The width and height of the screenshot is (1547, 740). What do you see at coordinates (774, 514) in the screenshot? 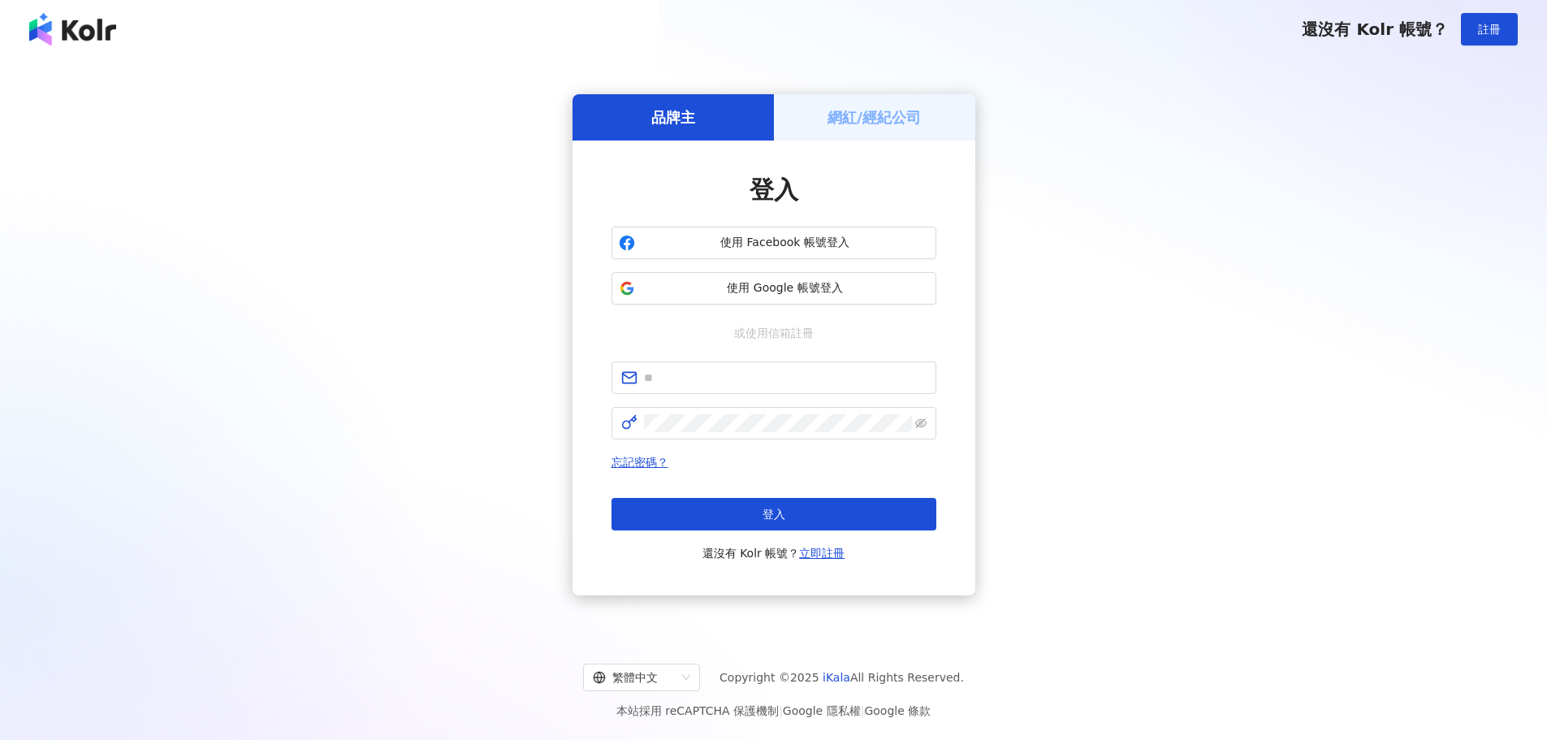
I see `button: 登入` at bounding box center [774, 514].